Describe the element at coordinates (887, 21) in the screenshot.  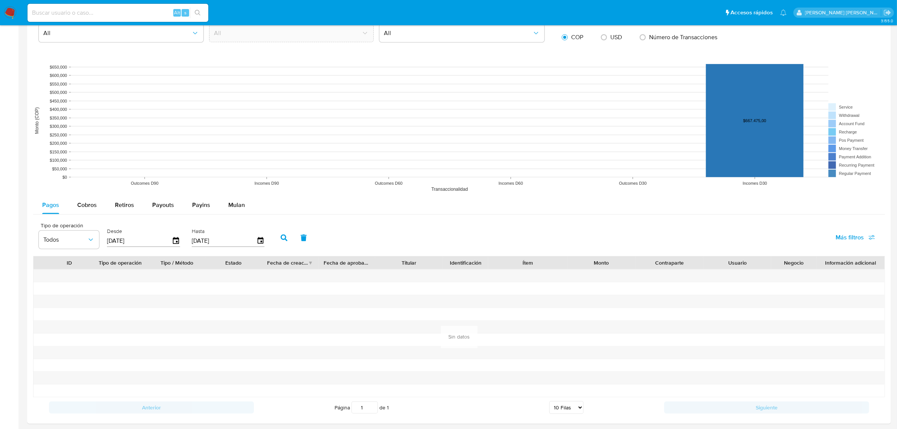
I see `span: 3.155.0` at that location.